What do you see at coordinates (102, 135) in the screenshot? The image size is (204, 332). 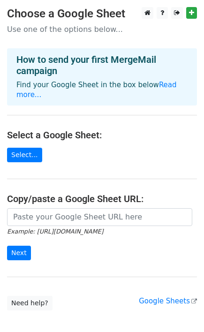 I see `h4: Select a Google Sheet:` at bounding box center [102, 135].